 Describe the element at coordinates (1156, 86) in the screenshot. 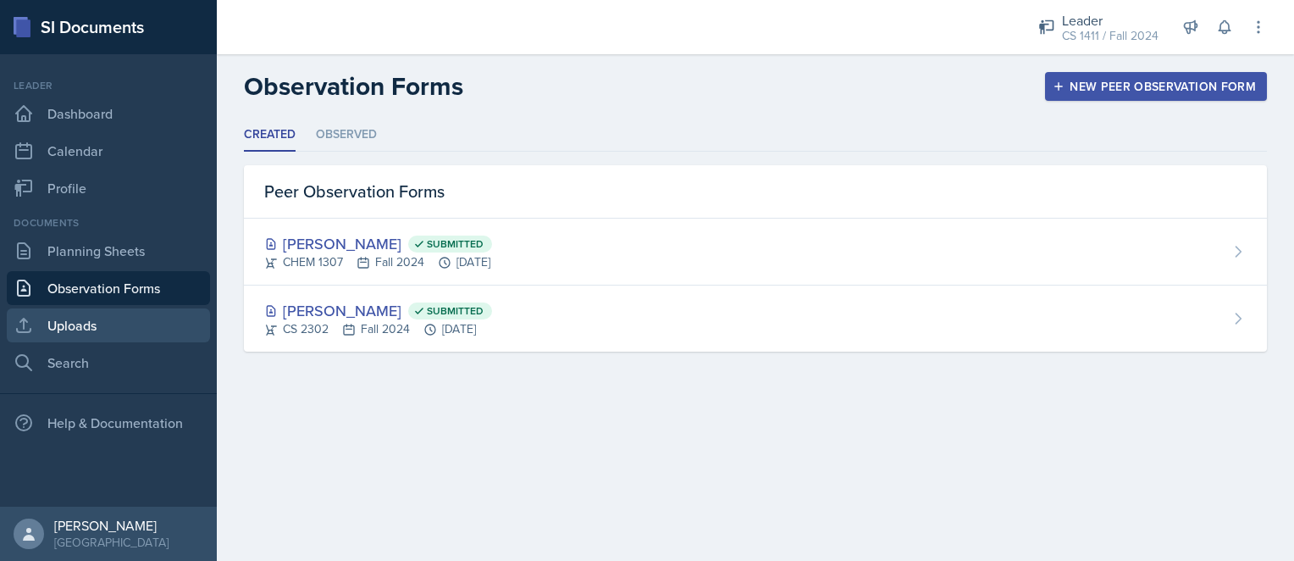

I see `button: New Peer Observation Form` at that location.